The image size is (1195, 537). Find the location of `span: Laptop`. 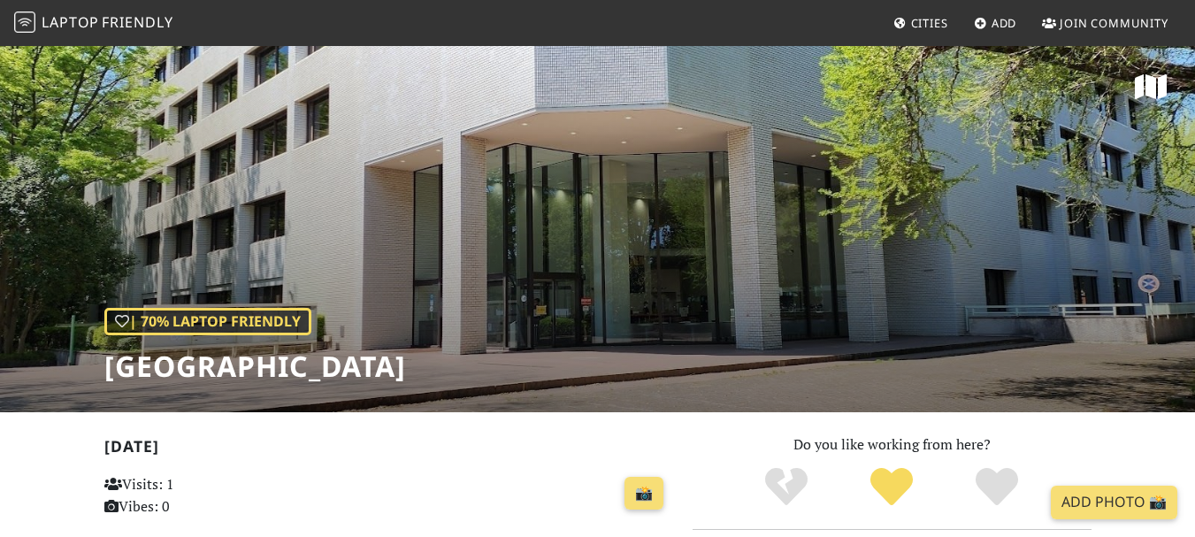

span: Laptop is located at coordinates (70, 22).